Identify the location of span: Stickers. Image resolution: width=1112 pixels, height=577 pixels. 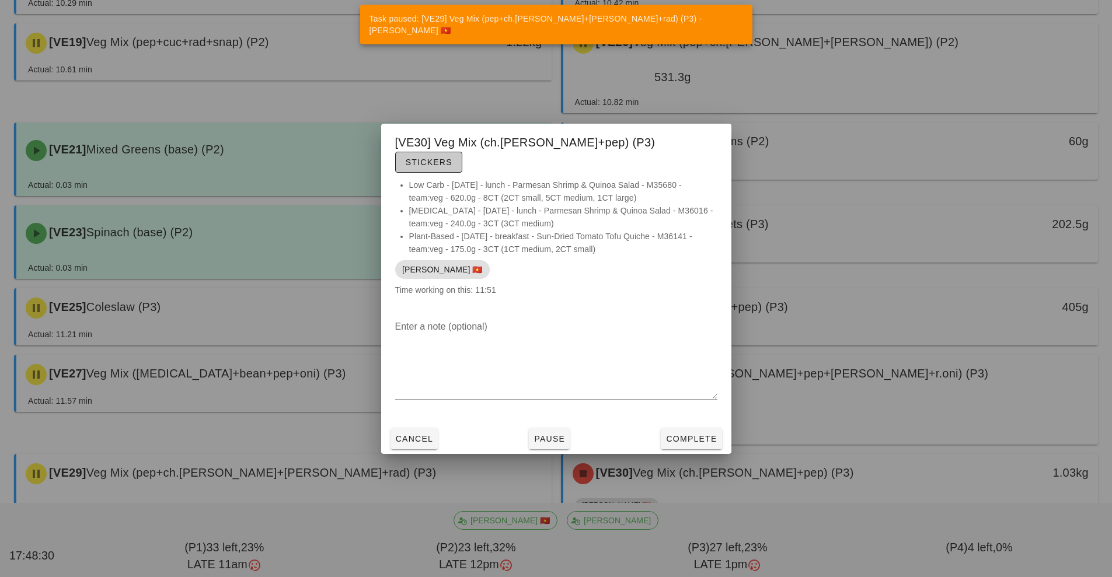
(428, 162).